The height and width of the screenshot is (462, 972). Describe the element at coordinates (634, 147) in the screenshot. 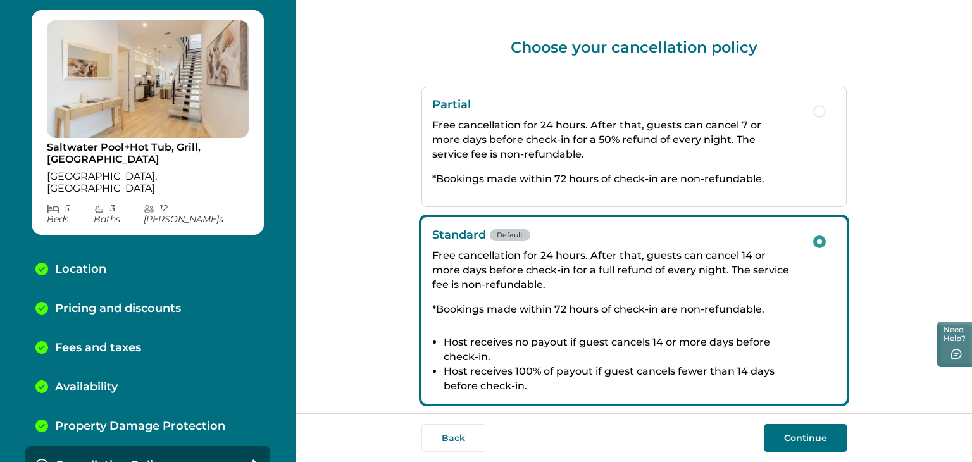

I see `button: PartialFree cancellation for 24 hours. After that, guests can cancel 7 or more days before check-...` at that location.